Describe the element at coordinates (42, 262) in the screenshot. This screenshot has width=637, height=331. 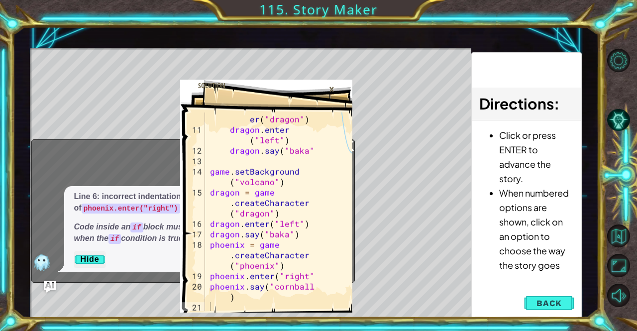
I see `img: AI` at that location.